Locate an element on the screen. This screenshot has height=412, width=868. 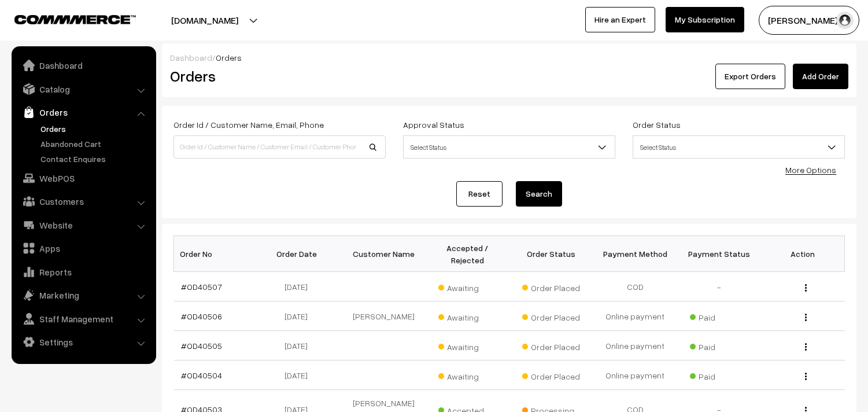
img: COMMMERCE is located at coordinates (75, 19).